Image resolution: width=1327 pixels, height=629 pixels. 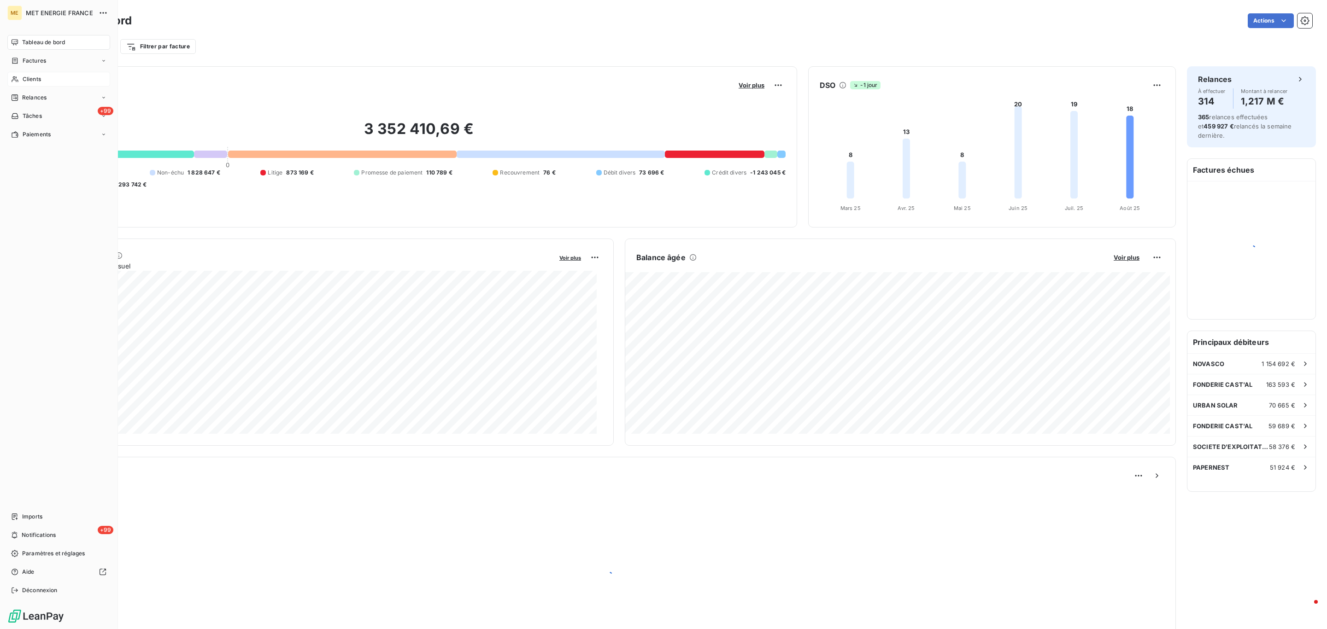 I want to click on span: Imports, so click(x=32, y=517).